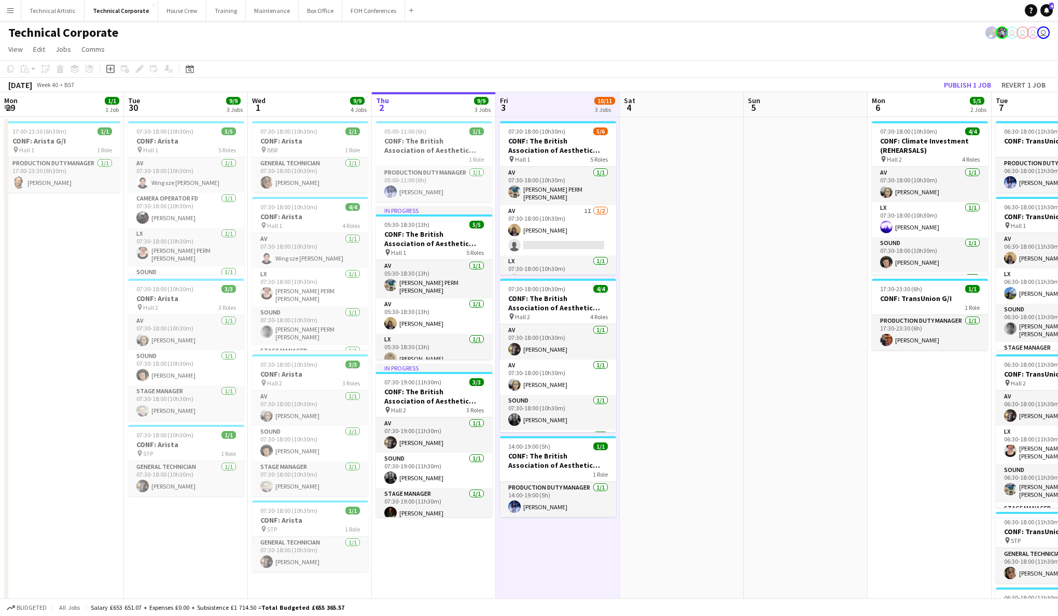  What do you see at coordinates (600, 131) in the screenshot?
I see `span: 5/6` at bounding box center [600, 131].